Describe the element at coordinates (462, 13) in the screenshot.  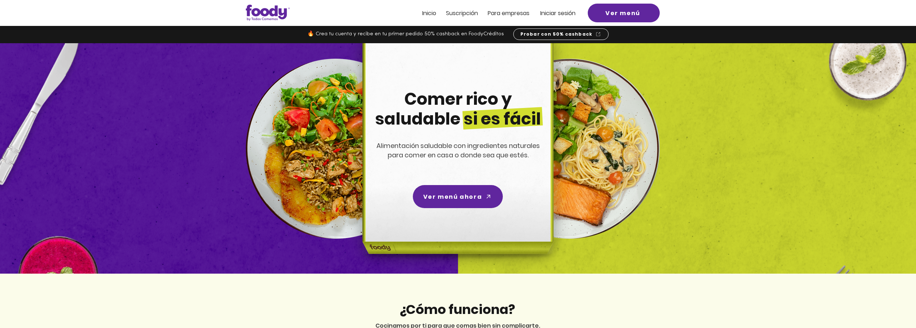
I see `a: Suscripción` at that location.